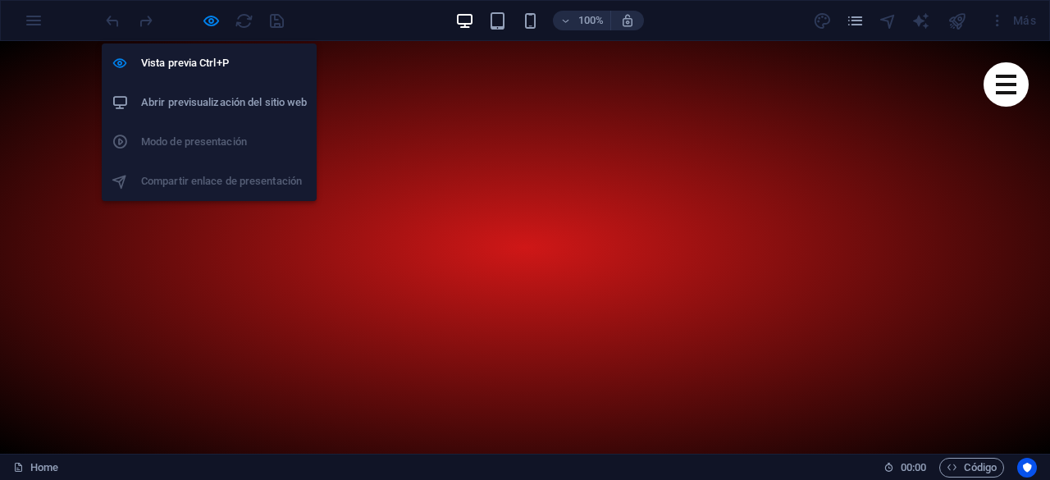 The height and width of the screenshot is (480, 1050). What do you see at coordinates (855, 21) in the screenshot?
I see `button: pages` at bounding box center [855, 21].